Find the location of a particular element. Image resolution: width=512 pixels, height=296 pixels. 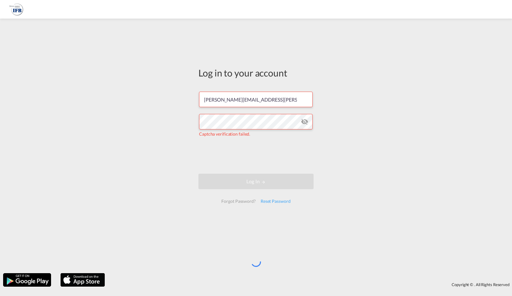

img: b628ab10256c11eeb52753acbc15d091.png is located at coordinates (16, 9).